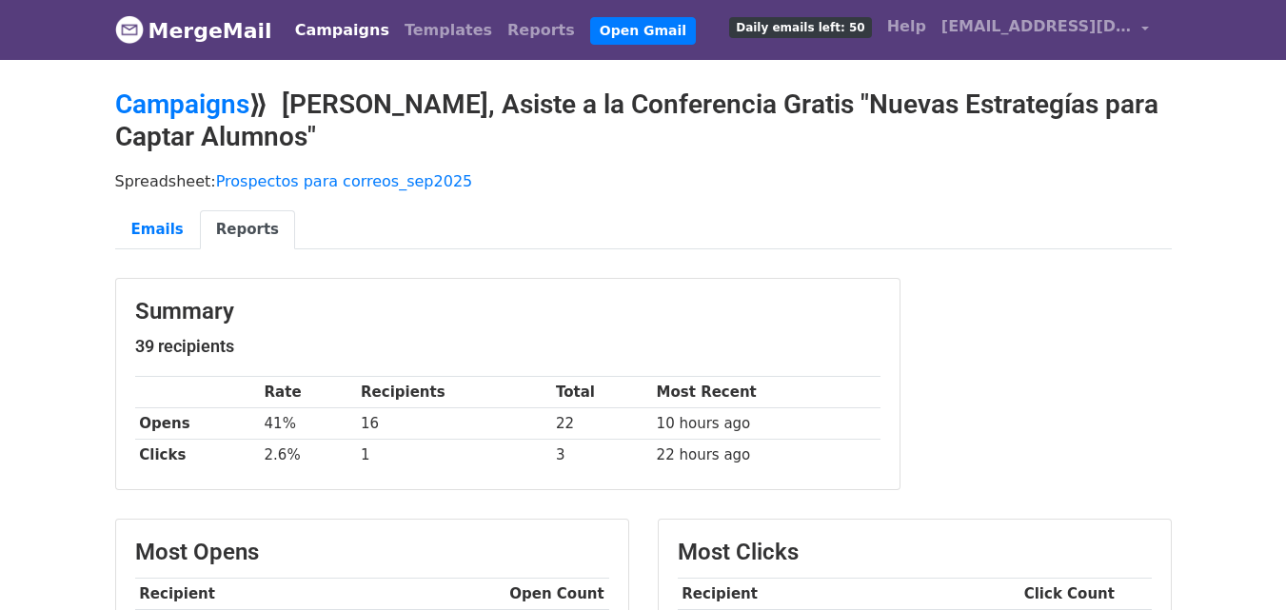  Describe the element at coordinates (453, 455) in the screenshot. I see `td: 1` at that location.